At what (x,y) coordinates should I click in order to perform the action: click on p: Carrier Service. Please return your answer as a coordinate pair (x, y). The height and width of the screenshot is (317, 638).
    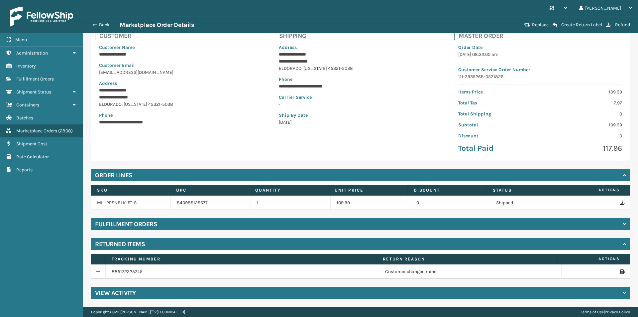
    Looking at the image, I should click on (361, 97).